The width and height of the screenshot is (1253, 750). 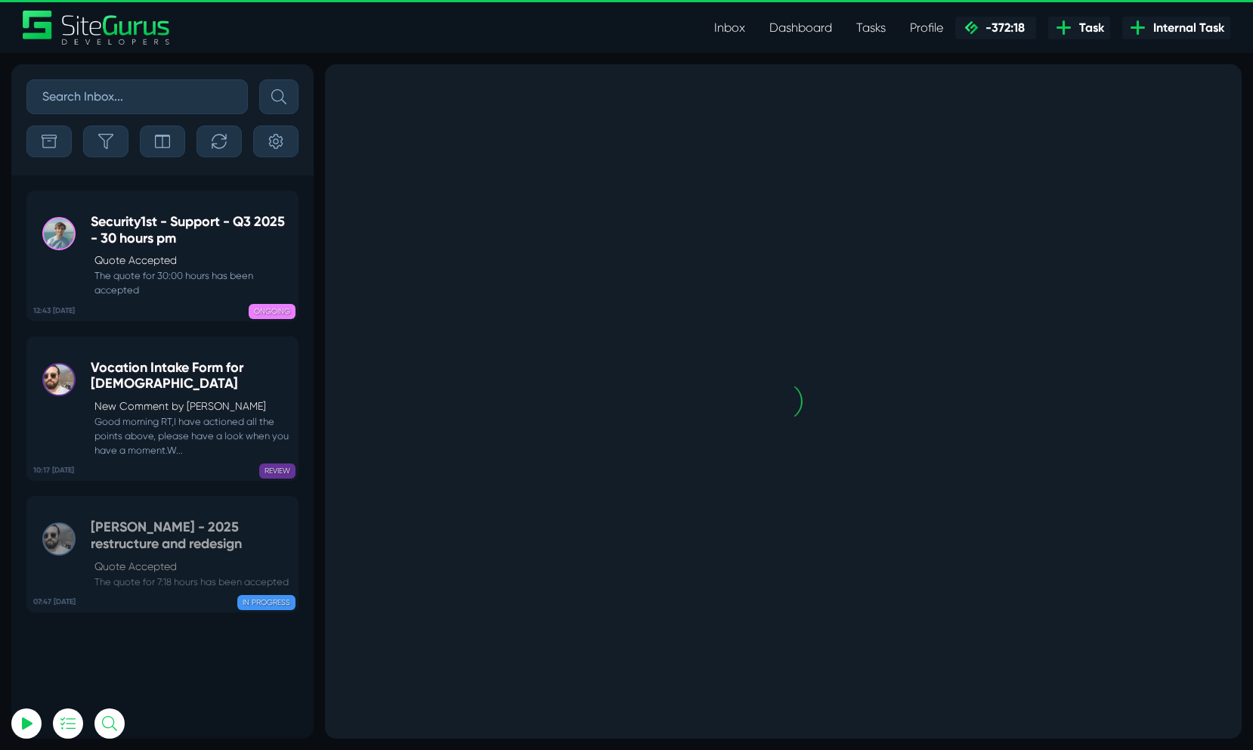 What do you see at coordinates (190, 436) in the screenshot?
I see `small: Good morning RT,I have actioned all the points above, please have a look when you have a moment.W...` at bounding box center [190, 436].